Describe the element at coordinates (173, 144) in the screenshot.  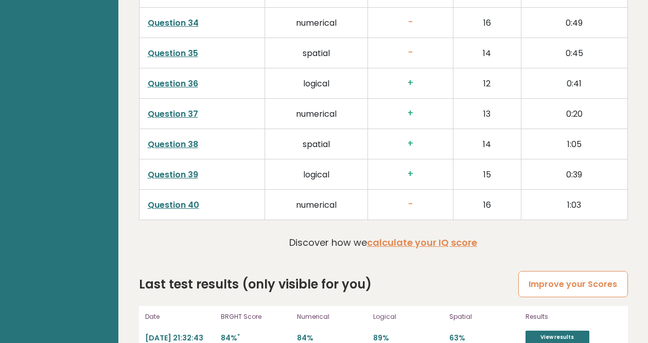
I see `a: Question 38` at that location.